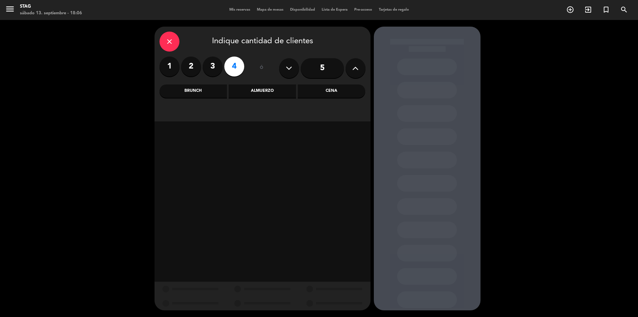 The image size is (638, 317). Describe the element at coordinates (170, 67) in the screenshot. I see `label: 1` at that location.